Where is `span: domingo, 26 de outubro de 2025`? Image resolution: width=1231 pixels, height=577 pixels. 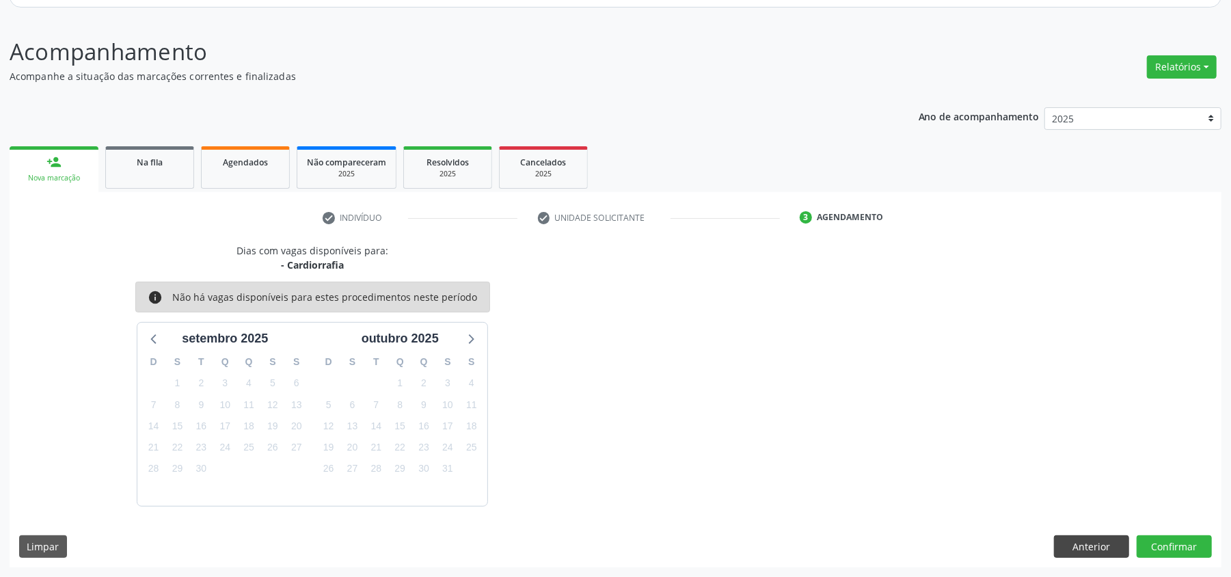
span: domingo, 26 de outubro de 2025 is located at coordinates (329, 469).